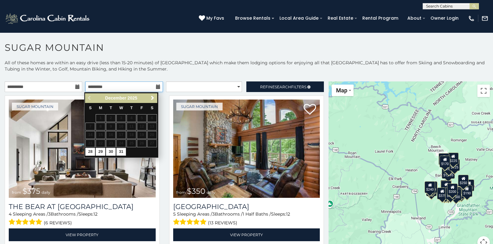  What do you see at coordinates (445, 162) in the screenshot?
I see `div: $170` at bounding box center [445, 162].